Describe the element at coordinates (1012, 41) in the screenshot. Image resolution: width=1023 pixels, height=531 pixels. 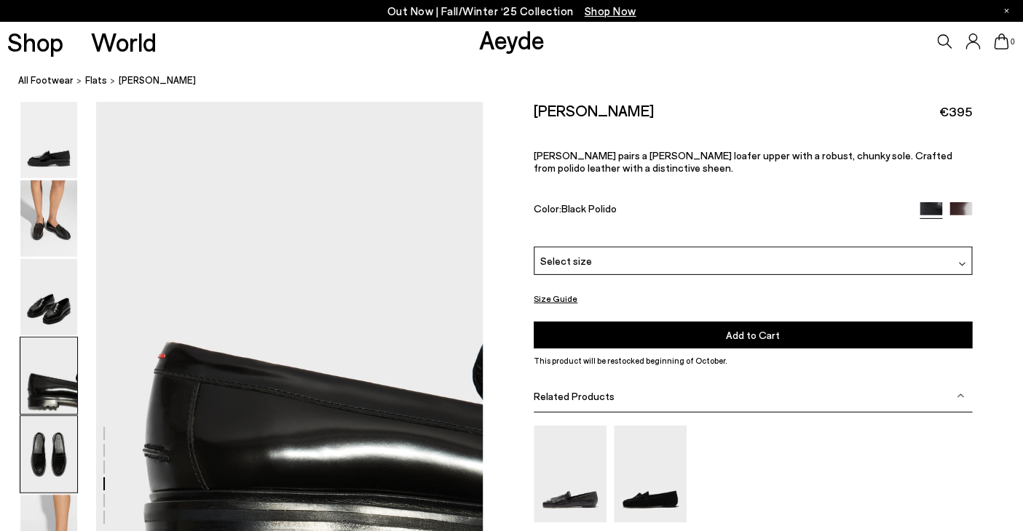
I see `span: 0` at that location.